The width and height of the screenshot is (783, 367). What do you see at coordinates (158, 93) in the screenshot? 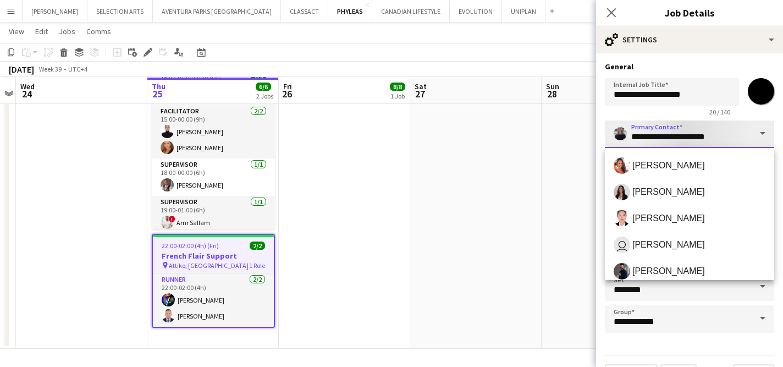
I see `span: 25` at bounding box center [158, 93].